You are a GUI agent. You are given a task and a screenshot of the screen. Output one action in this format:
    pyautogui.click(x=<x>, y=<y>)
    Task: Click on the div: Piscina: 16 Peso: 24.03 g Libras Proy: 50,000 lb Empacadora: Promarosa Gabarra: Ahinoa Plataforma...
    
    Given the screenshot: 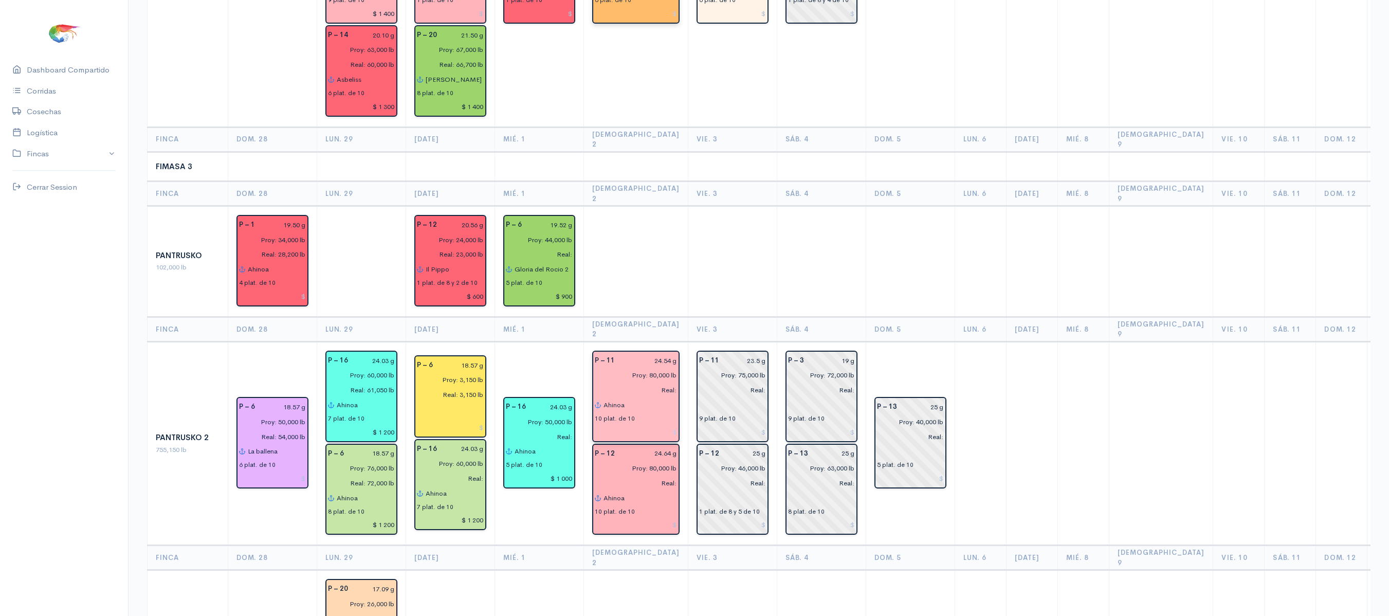 What is the action you would take?
    pyautogui.click(x=539, y=443)
    